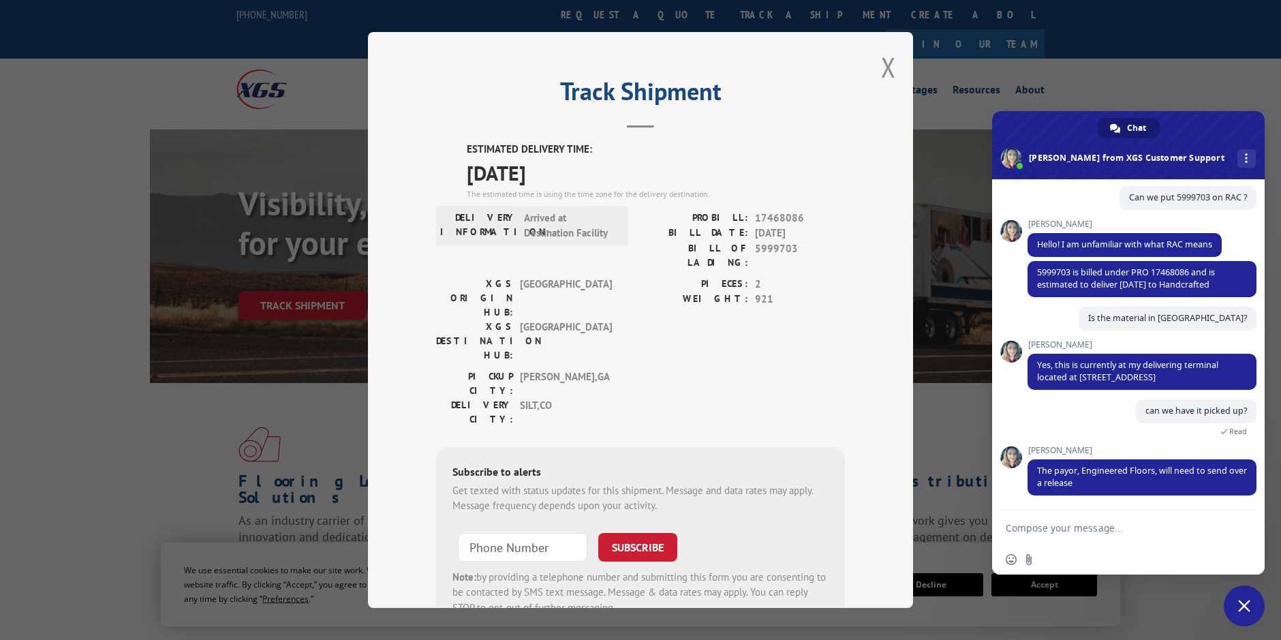  I want to click on h2: Track Shipment, so click(641, 95).